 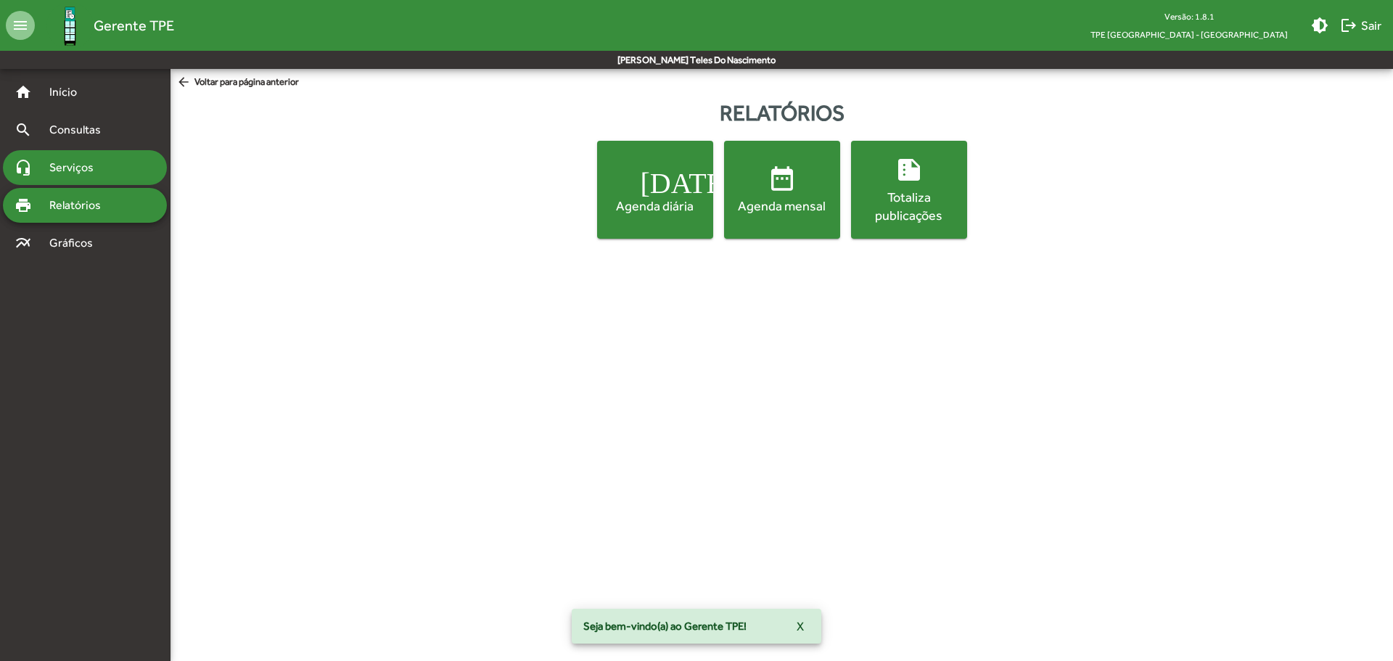 I want to click on button: X, so click(x=800, y=626).